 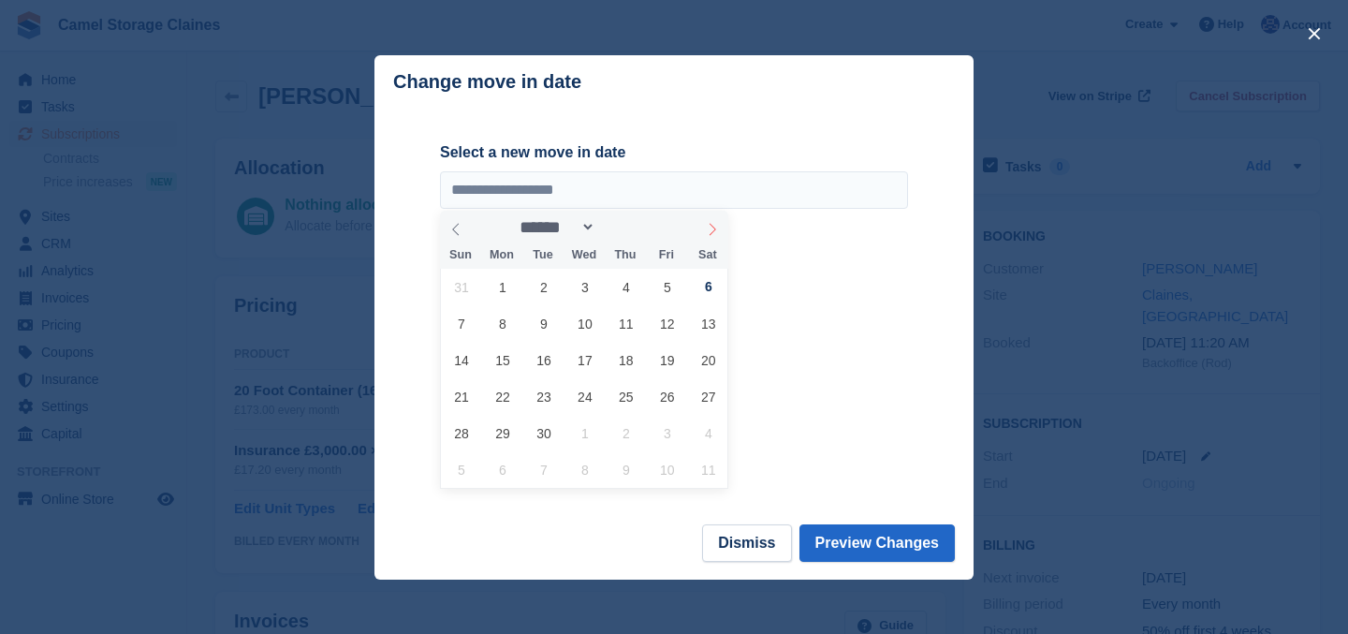 I want to click on span: September 26, 2025, so click(x=666, y=396).